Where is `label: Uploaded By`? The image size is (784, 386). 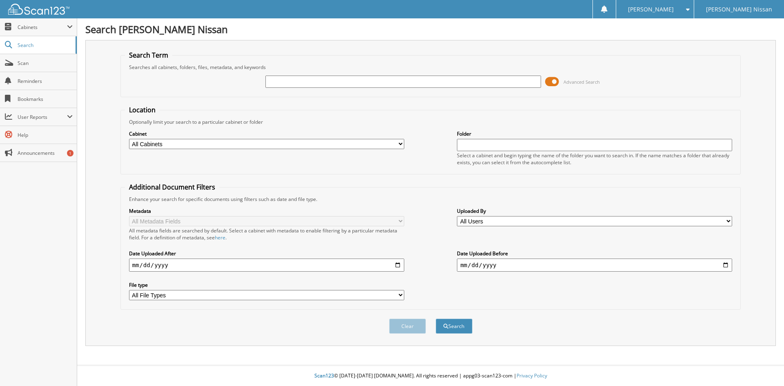 label: Uploaded By is located at coordinates (594, 211).